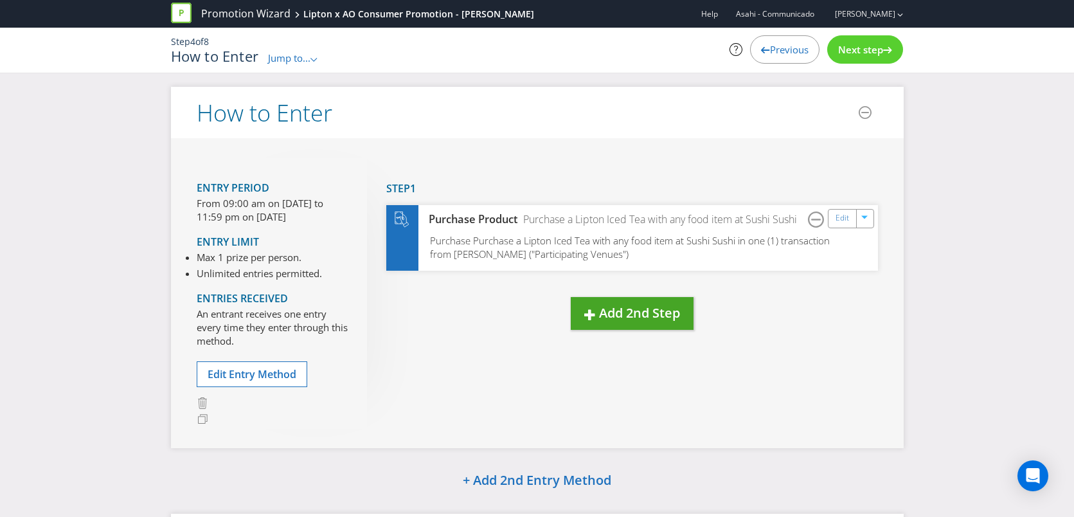  I want to click on span: Next step, so click(860, 49).